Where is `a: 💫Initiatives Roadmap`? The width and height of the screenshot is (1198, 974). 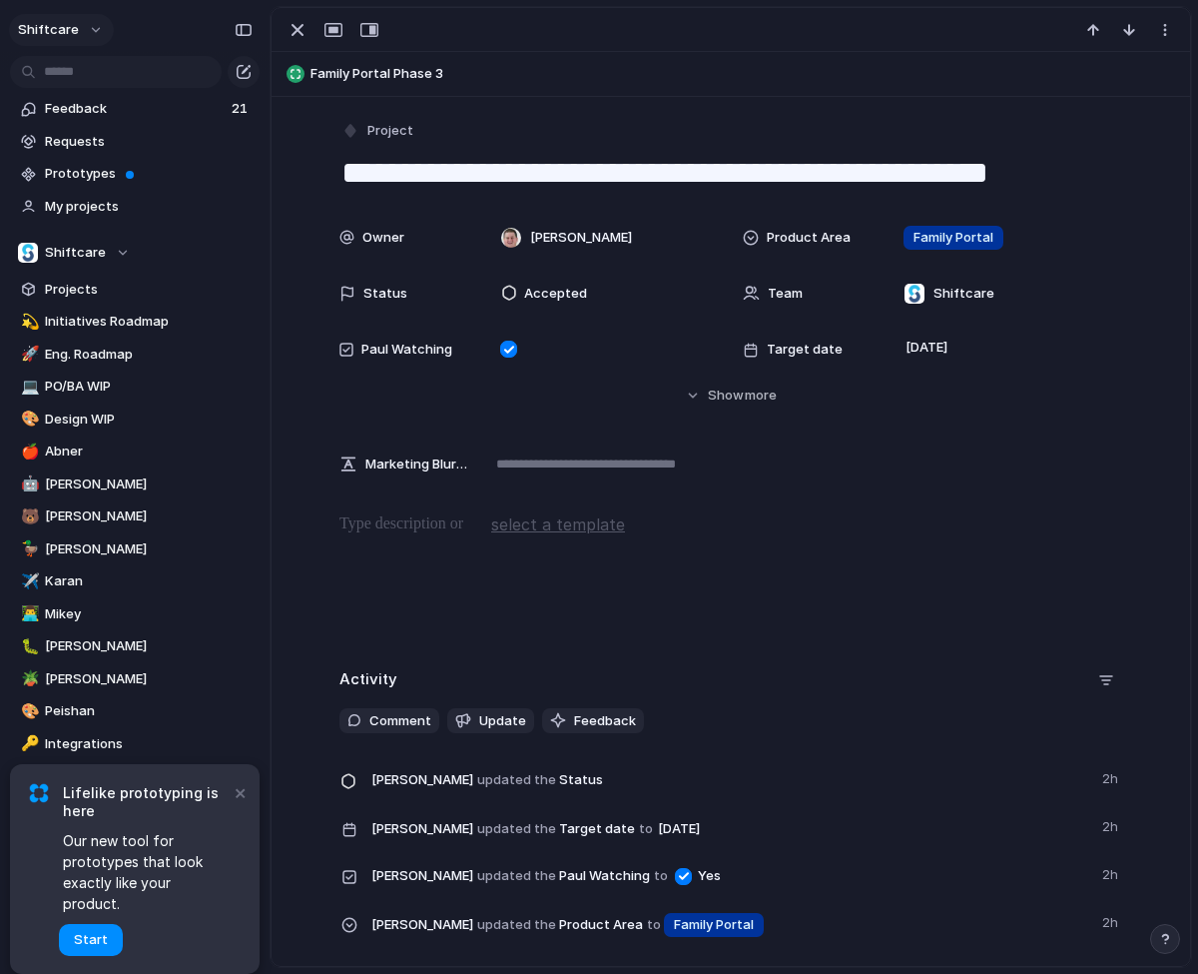 a: 💫Initiatives Roadmap is located at coordinates (135, 322).